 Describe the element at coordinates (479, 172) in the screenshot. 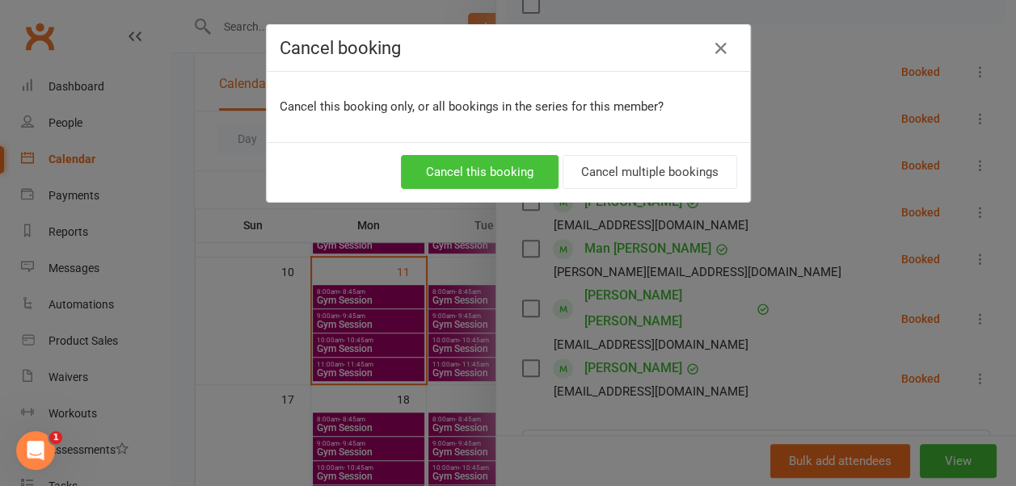

I see `button: Cancel this booking` at that location.